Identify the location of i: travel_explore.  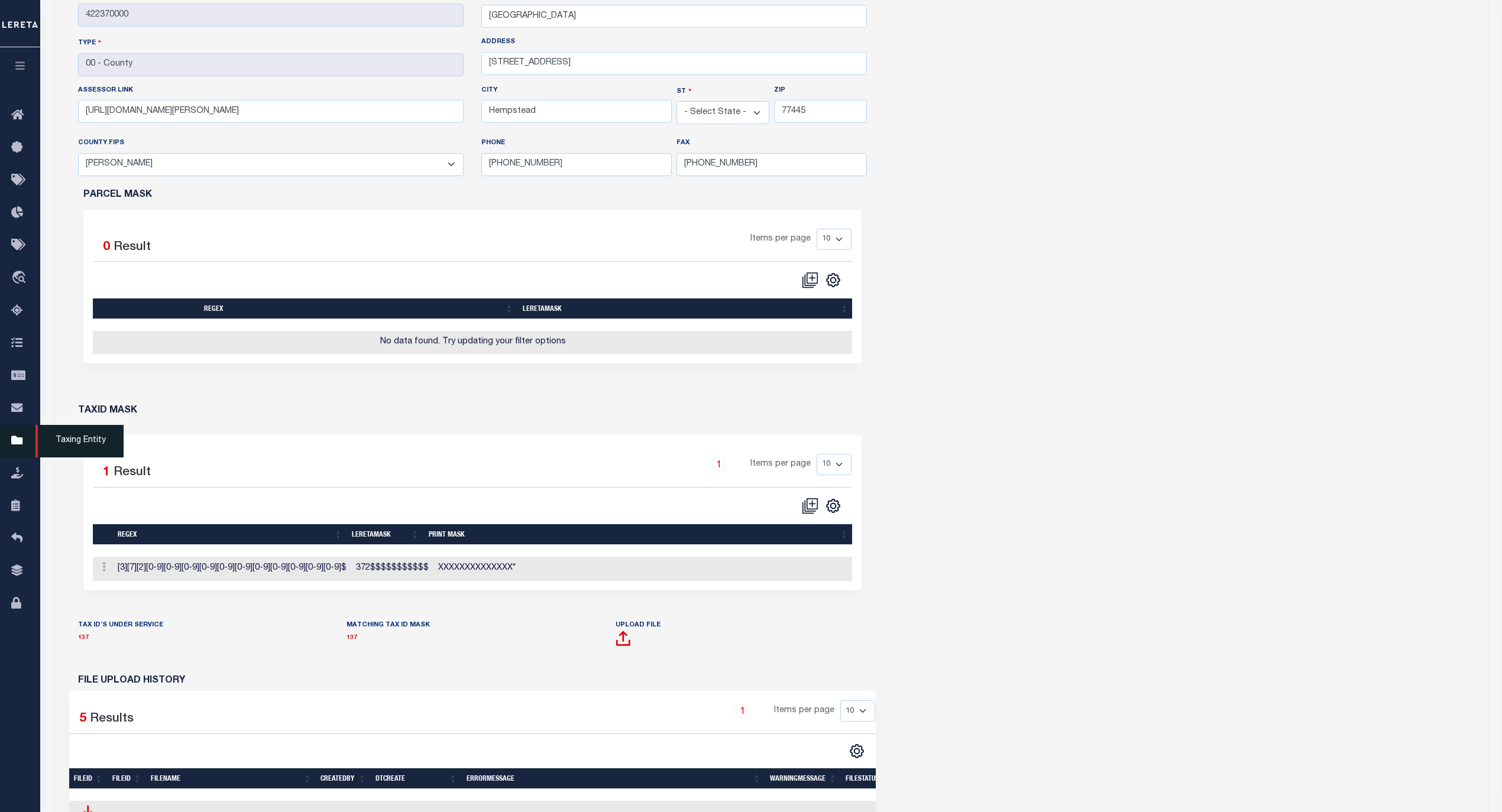
(20, 279).